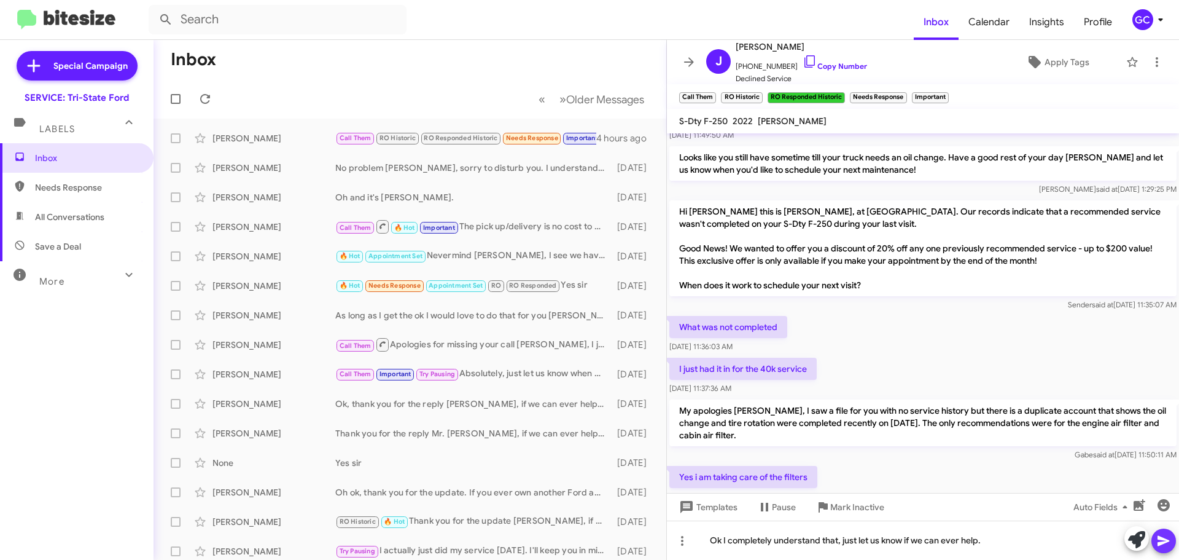 The height and width of the screenshot is (560, 1179). Describe the element at coordinates (605, 100) in the screenshot. I see `span: Older Messages` at that location.